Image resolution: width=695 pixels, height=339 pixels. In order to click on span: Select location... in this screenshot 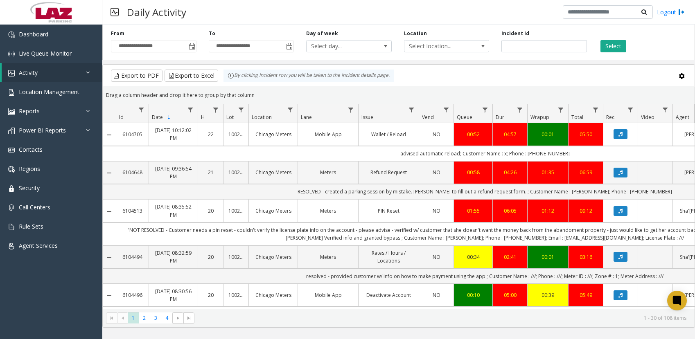, I will do `click(438, 46)`.